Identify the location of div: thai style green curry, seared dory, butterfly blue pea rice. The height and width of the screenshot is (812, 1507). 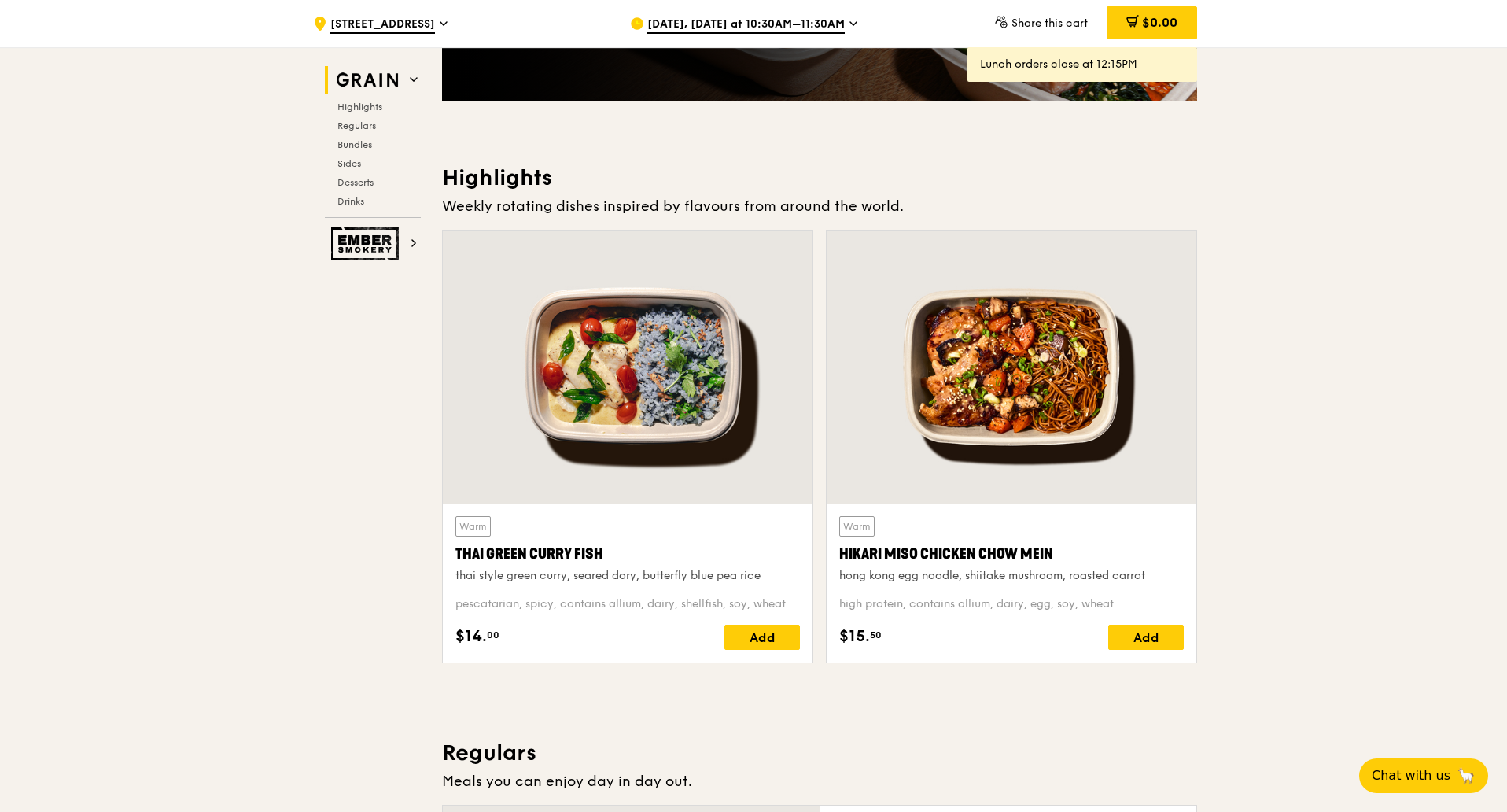
(628, 576).